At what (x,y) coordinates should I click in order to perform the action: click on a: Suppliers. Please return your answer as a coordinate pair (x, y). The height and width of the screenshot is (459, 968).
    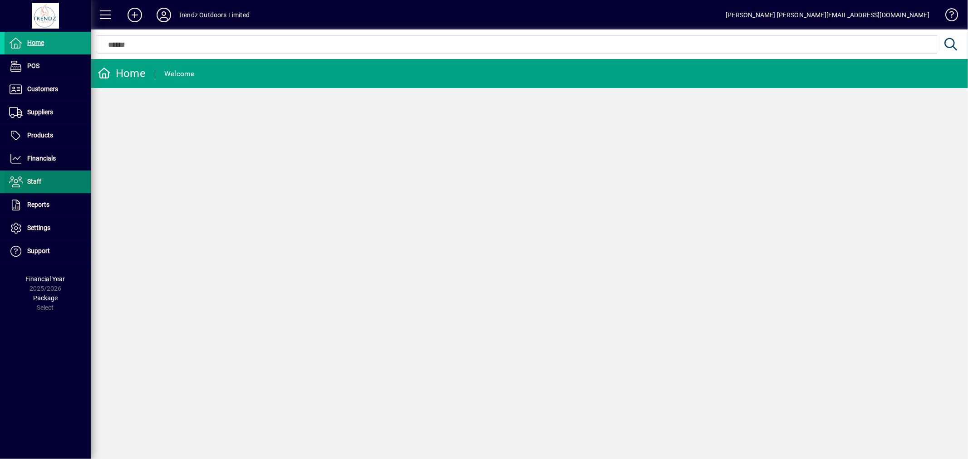
    Looking at the image, I should click on (48, 113).